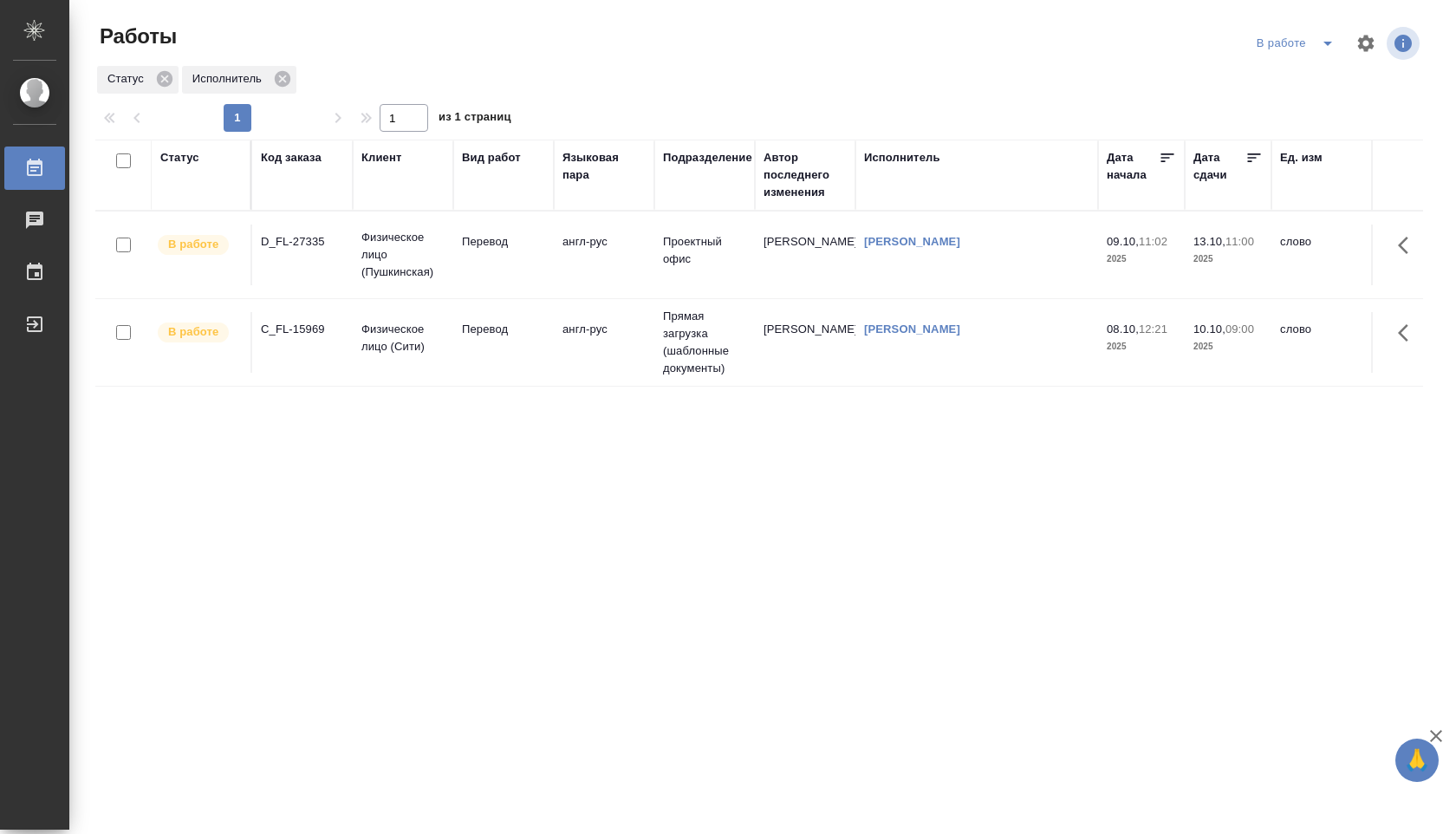  What do you see at coordinates (1298, 43) in the screenshot?
I see `div: split button` at bounding box center [1298, 43].